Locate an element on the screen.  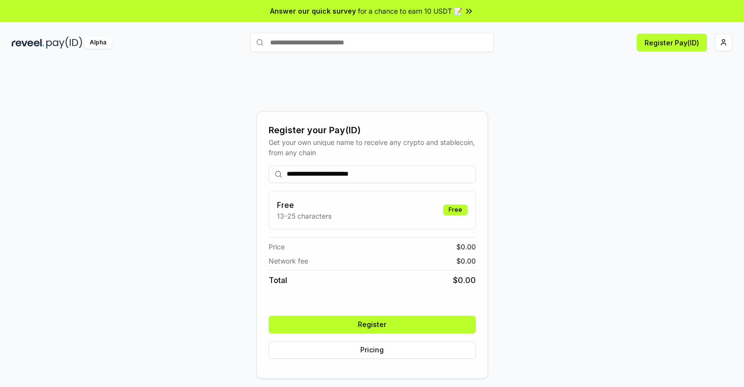
span: Total is located at coordinates (278, 280).